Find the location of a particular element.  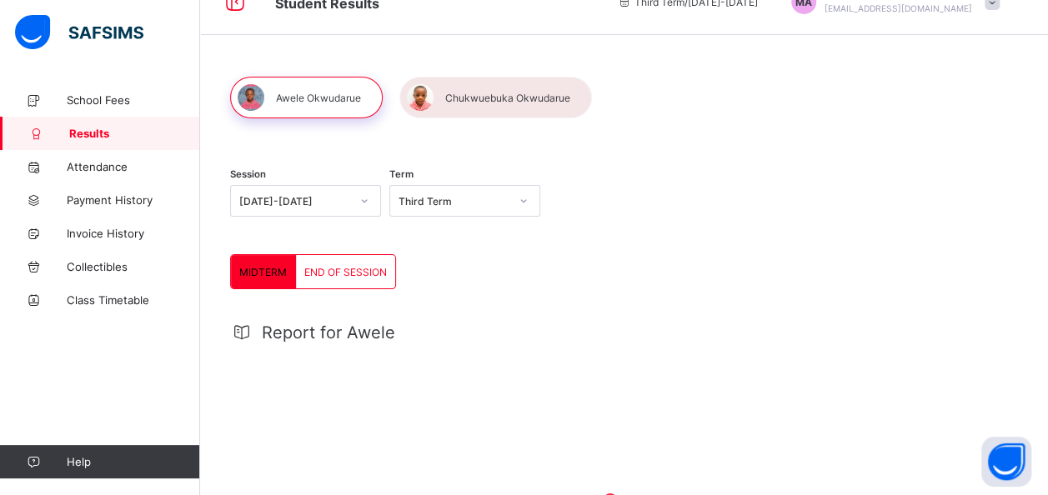

span: Session is located at coordinates (248, 174).